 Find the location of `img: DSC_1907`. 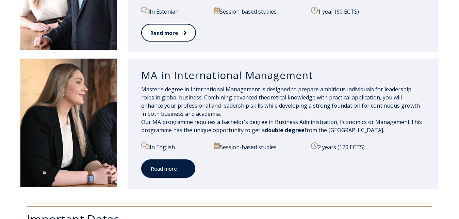

img: DSC_1907 is located at coordinates (69, 123).